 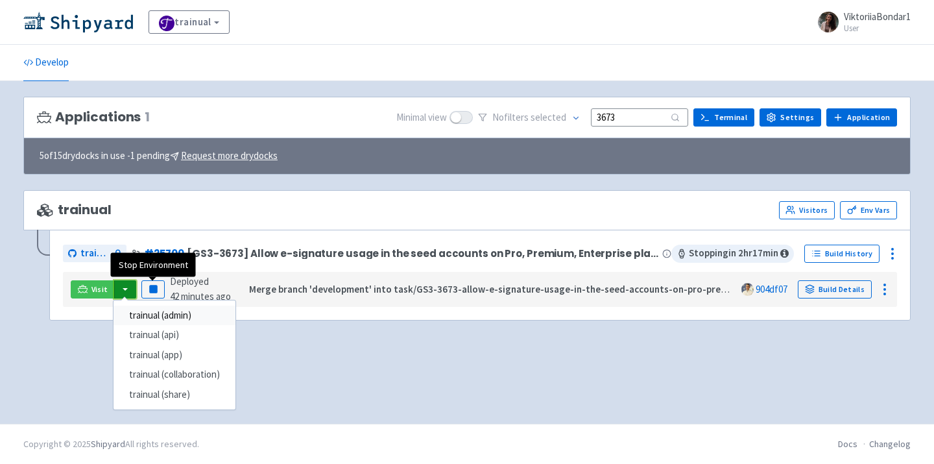 I want to click on a: #25700, so click(x=164, y=253).